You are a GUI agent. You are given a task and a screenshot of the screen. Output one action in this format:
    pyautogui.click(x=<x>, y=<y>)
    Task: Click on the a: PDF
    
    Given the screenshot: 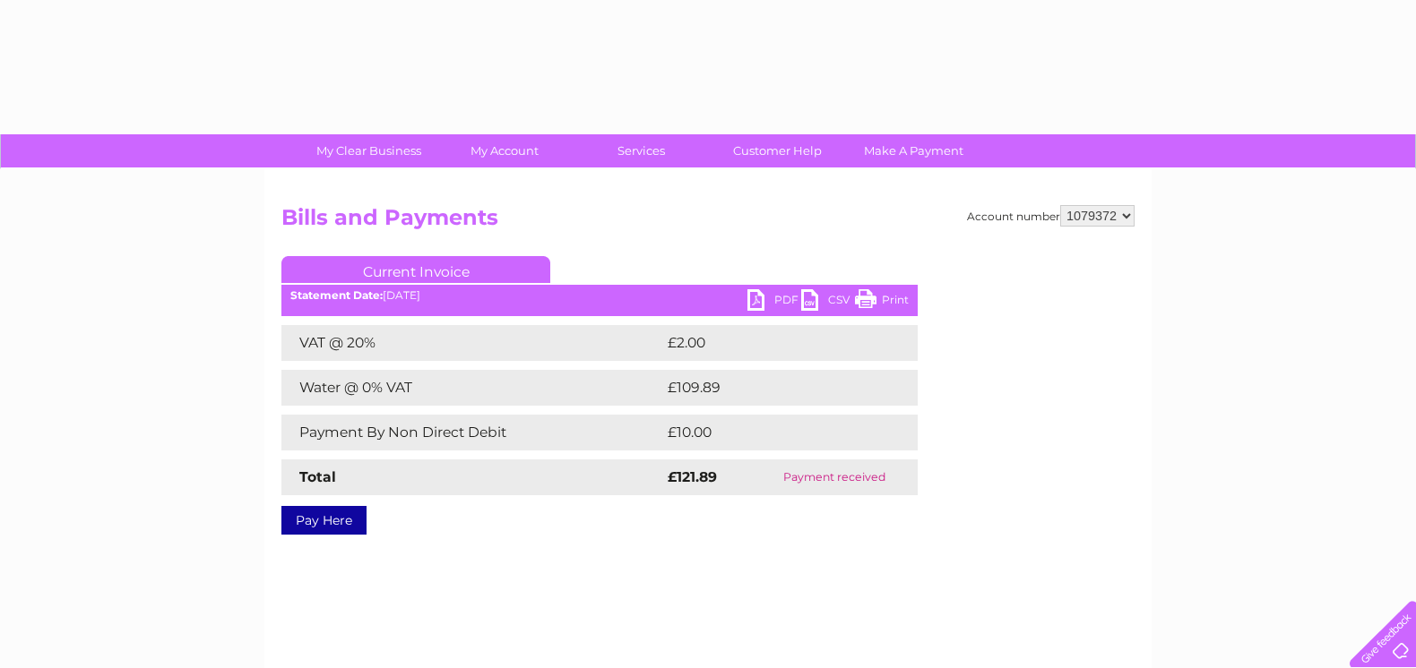 What is the action you would take?
    pyautogui.click(x=774, y=302)
    